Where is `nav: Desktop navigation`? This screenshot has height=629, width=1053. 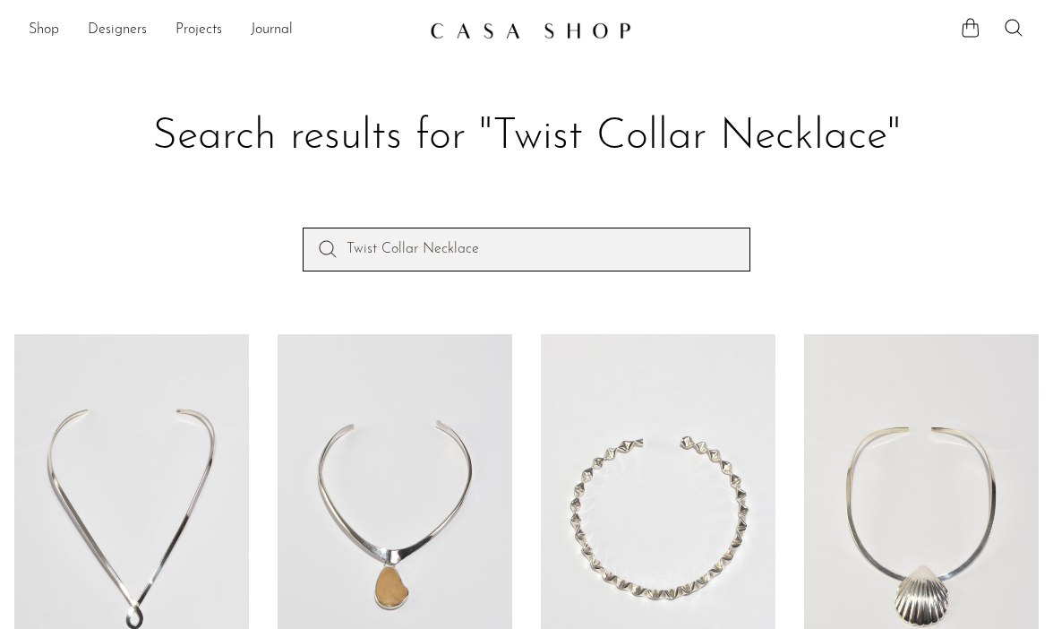 nav: Desktop navigation is located at coordinates (222, 30).